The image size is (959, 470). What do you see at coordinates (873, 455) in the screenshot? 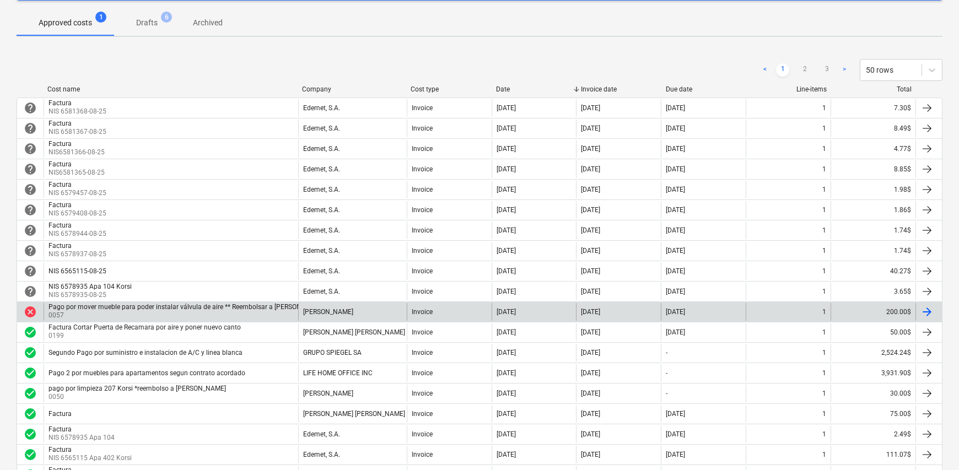
I see `div: 111.07$` at bounding box center [873, 455].